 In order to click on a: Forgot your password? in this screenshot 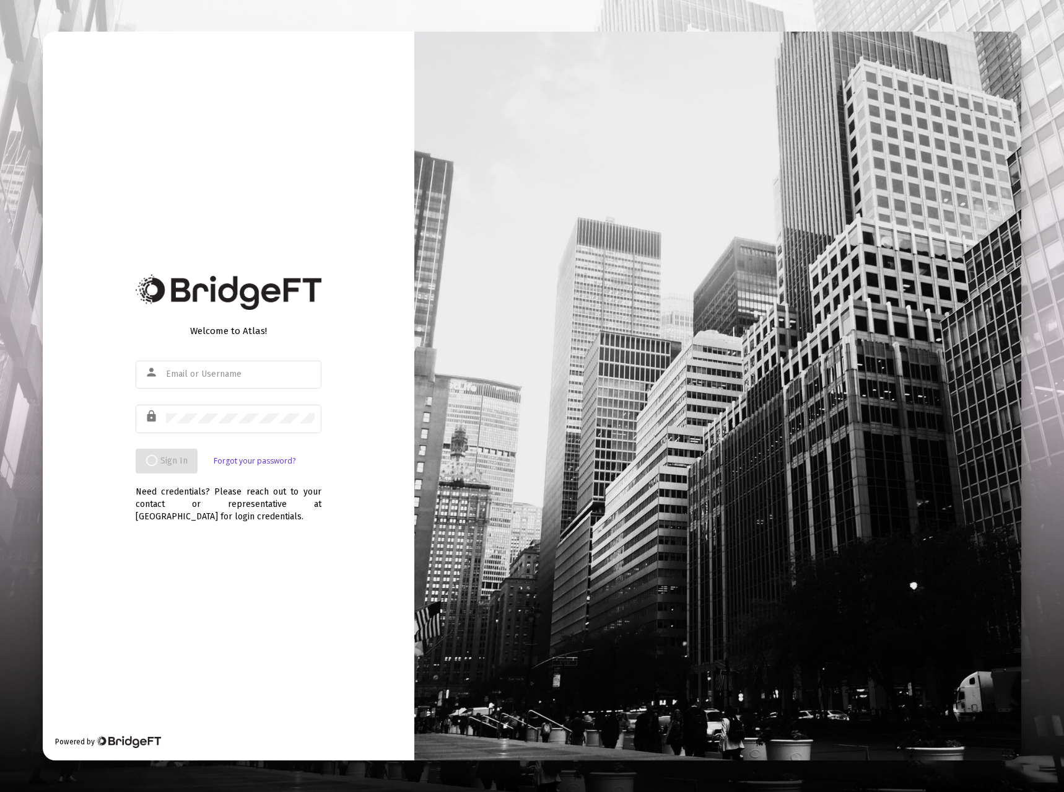, I will do `click(255, 461)`.